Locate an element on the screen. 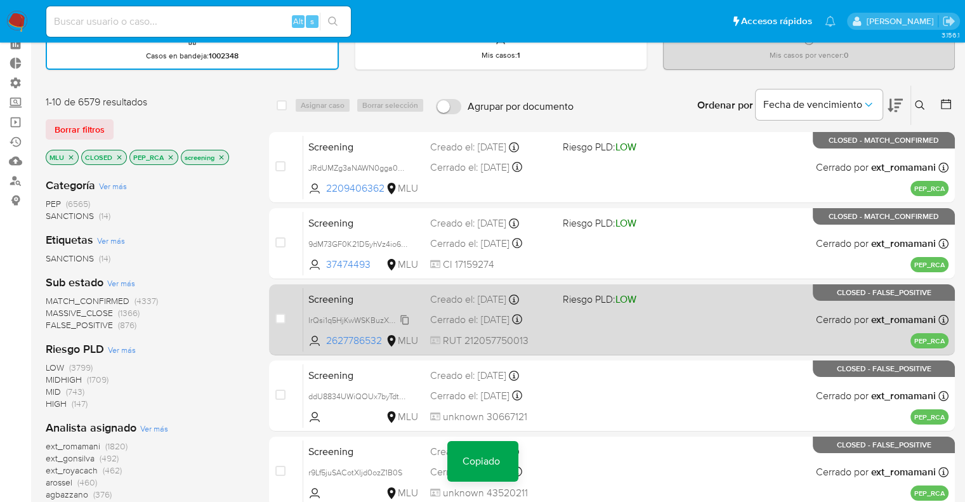  a: Notificaciones is located at coordinates (830, 21).